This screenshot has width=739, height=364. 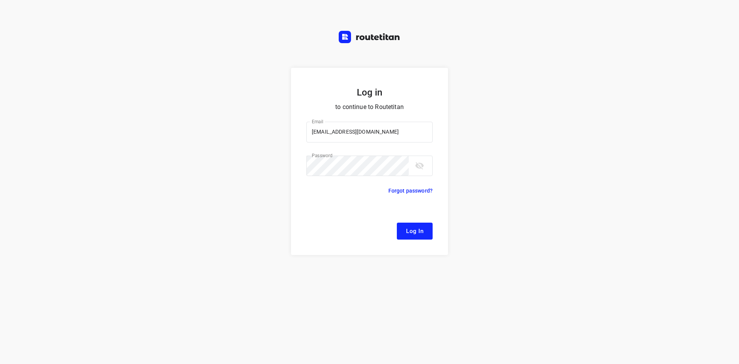 What do you see at coordinates (419, 165) in the screenshot?
I see `button: toggle password visibility` at bounding box center [419, 165].